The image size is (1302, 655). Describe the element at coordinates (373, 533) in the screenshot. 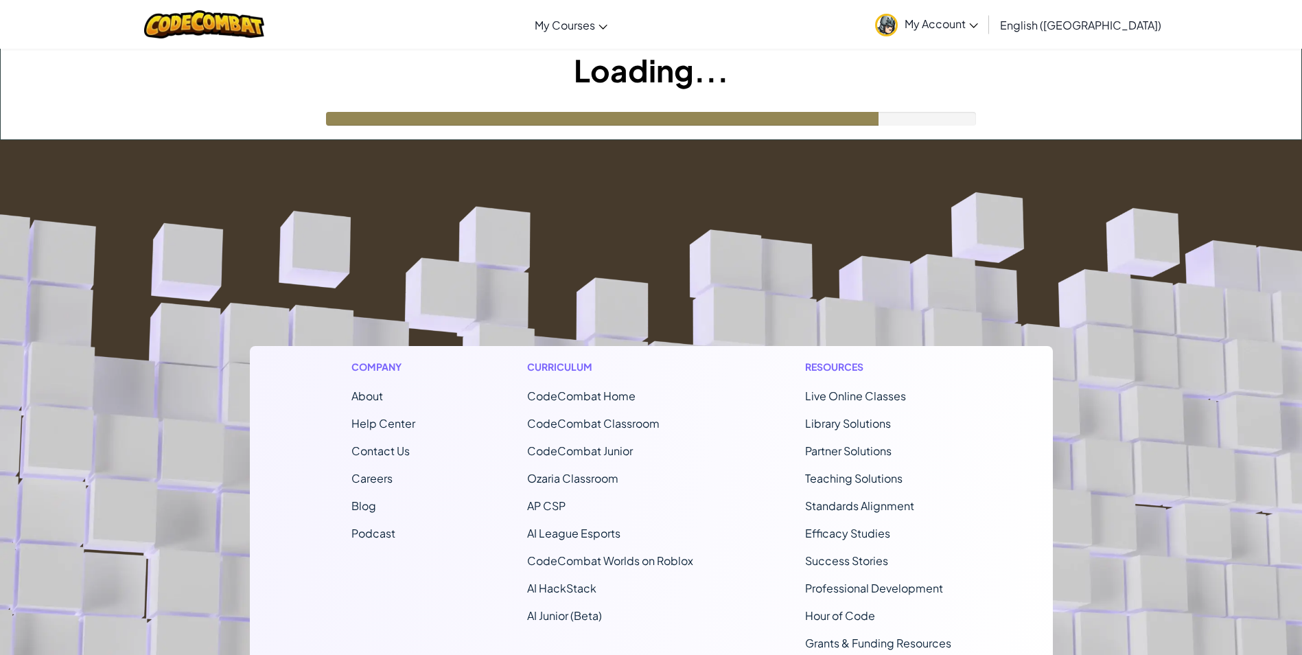

I see `a: Podcast` at that location.